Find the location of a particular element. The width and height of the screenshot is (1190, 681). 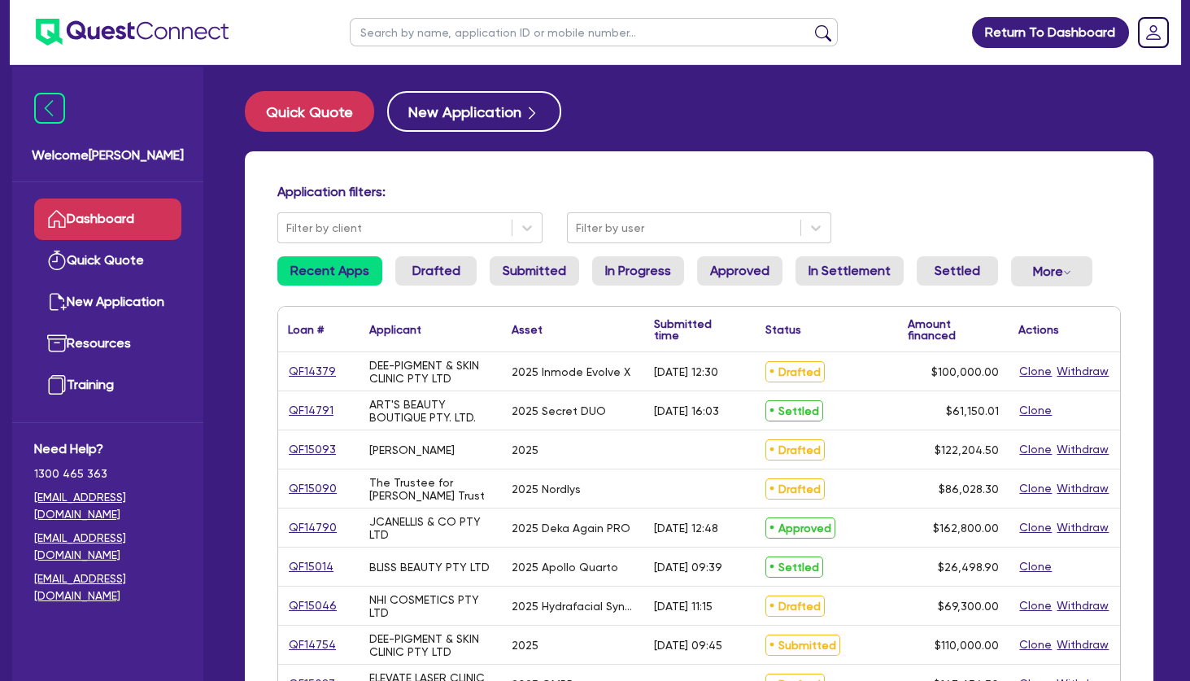

span: $100,000.00 is located at coordinates (965, 372).